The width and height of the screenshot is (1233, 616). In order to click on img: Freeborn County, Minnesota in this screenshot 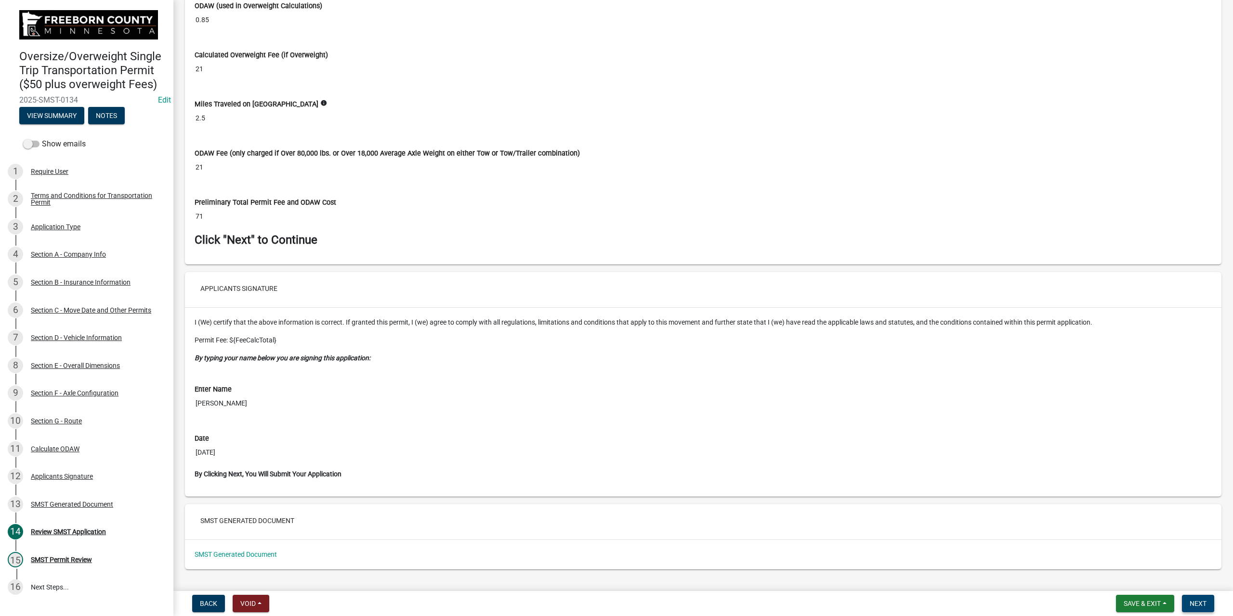, I will do `click(89, 25)`.